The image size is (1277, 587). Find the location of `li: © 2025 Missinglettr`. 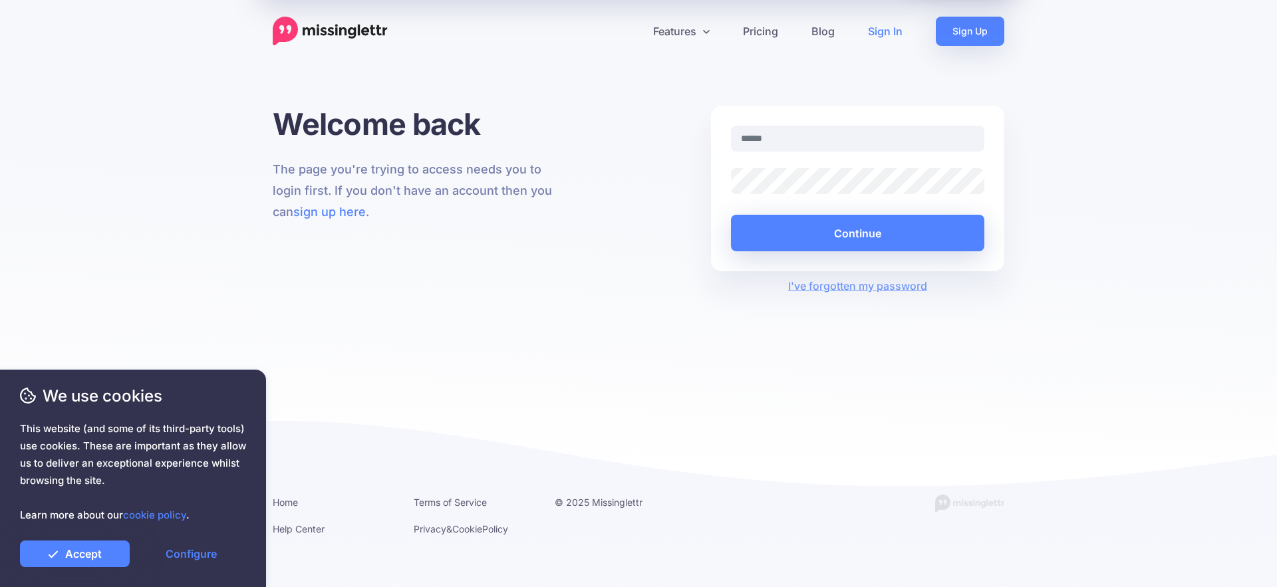

li: © 2025 Missinglettr is located at coordinates (615, 502).